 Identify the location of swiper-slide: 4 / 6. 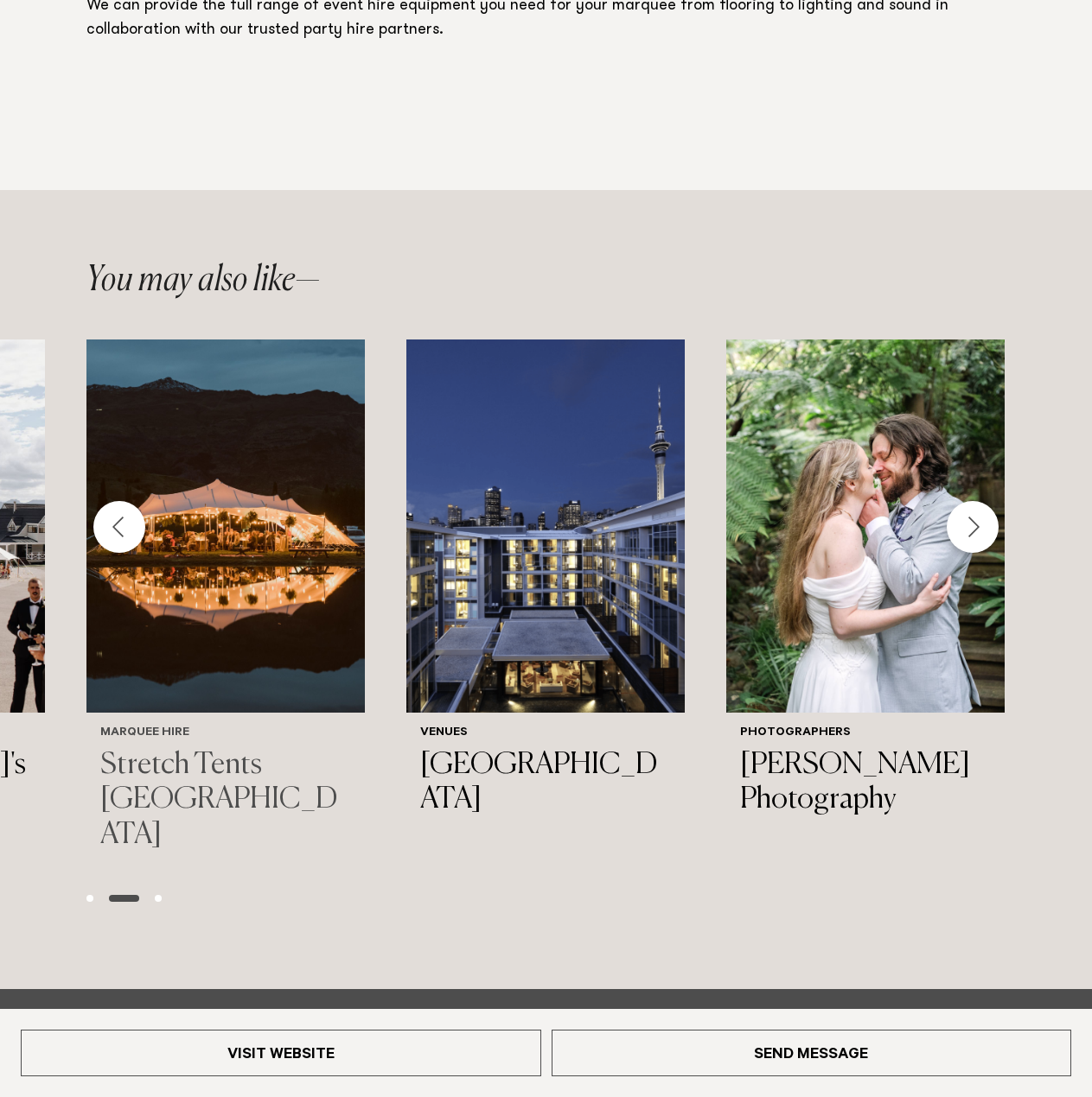
(225, 603).